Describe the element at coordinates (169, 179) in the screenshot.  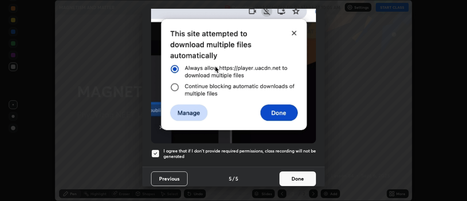
I see `button: Previous` at that location.